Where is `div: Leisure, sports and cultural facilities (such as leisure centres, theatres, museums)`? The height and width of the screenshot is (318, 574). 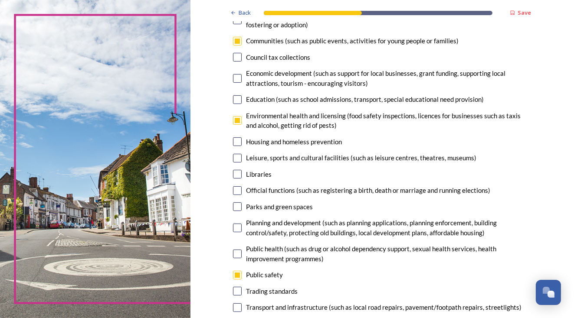
div: Leisure, sports and cultural facilities (such as leisure centres, theatres, museums) is located at coordinates (361, 158).